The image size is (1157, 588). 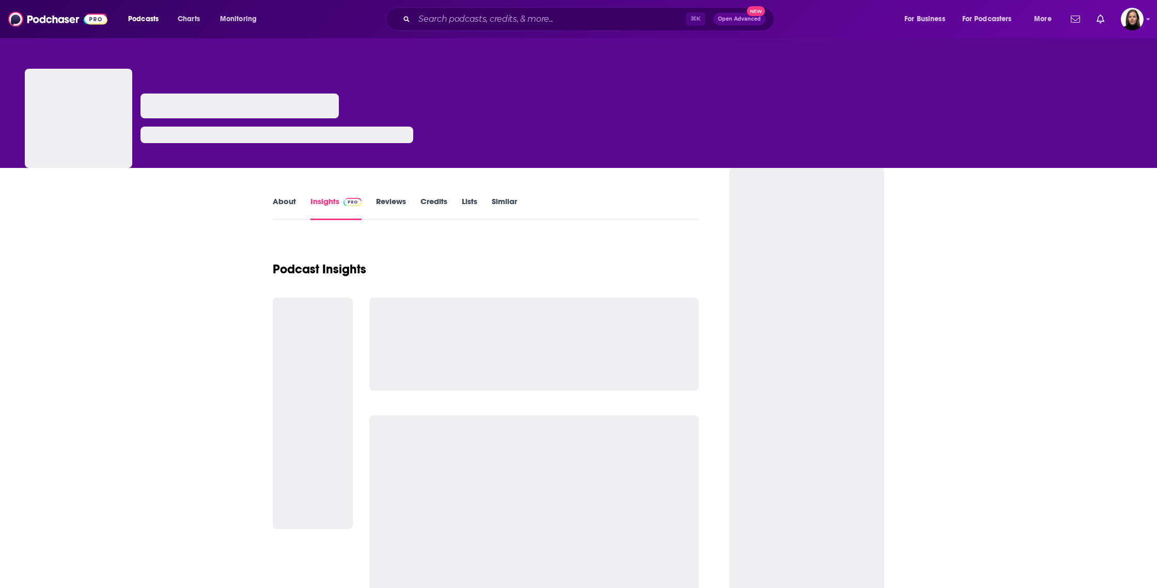 What do you see at coordinates (739, 19) in the screenshot?
I see `button: Open AdvancedNew` at bounding box center [739, 19].